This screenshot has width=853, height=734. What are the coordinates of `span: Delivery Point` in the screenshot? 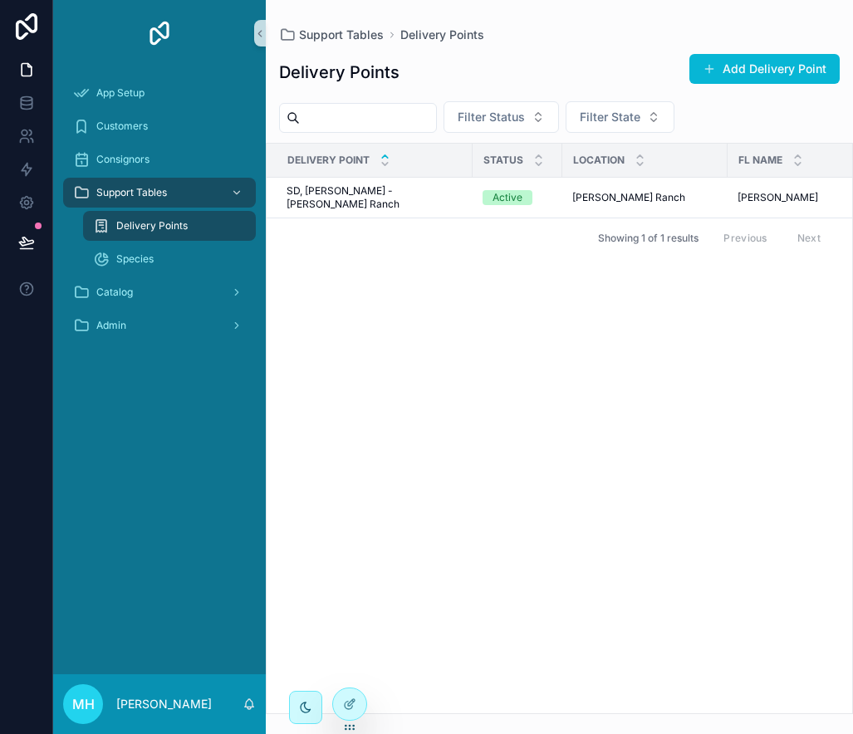 It's located at (328, 160).